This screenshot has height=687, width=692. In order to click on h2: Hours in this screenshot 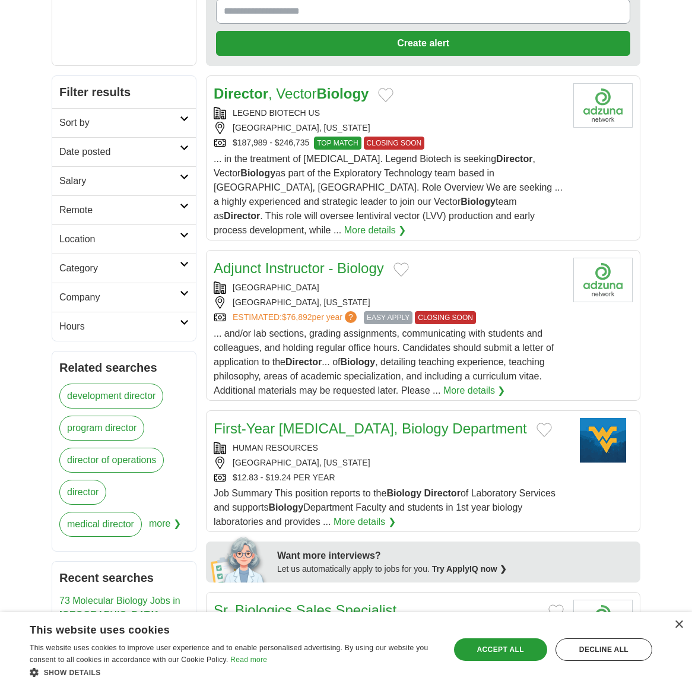, I will do `click(119, 326)`.